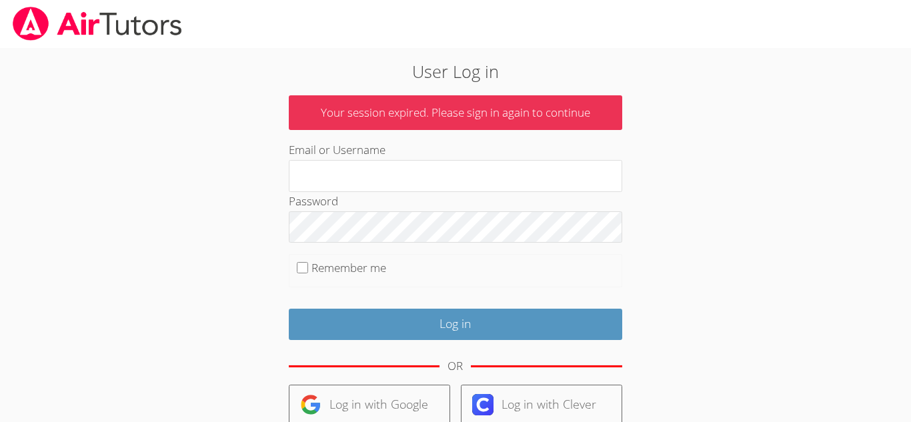  What do you see at coordinates (311, 405) in the screenshot?
I see `img: google-logo-50288ca7cdecda66e5e0955fdab243c47b7ad437acaf1139b6f446037453330a.svg` at bounding box center [311, 405].